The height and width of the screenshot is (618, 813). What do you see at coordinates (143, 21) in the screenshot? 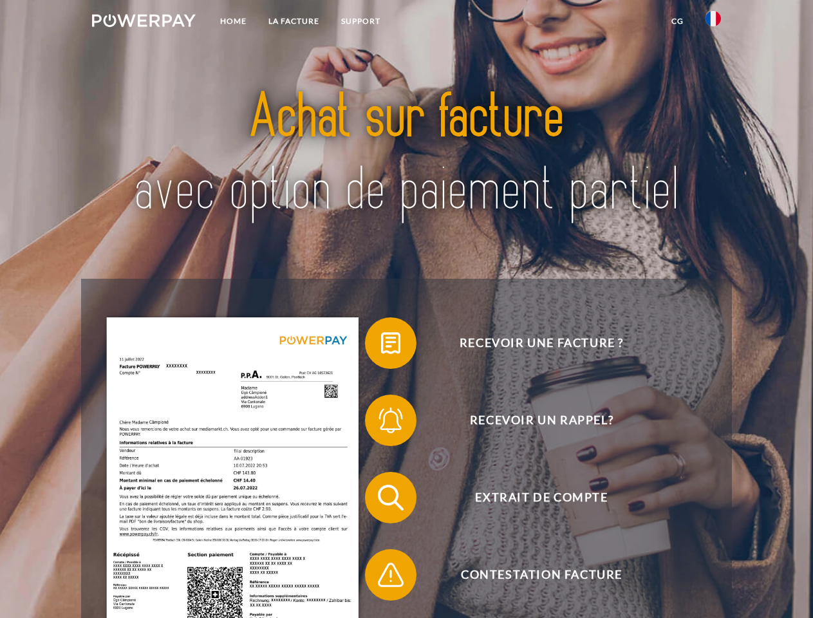
I see `img: logo-powerpay-white.svg` at bounding box center [143, 21].